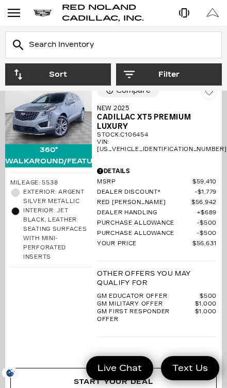  What do you see at coordinates (190, 368) in the screenshot?
I see `a: Text Us` at bounding box center [190, 368].